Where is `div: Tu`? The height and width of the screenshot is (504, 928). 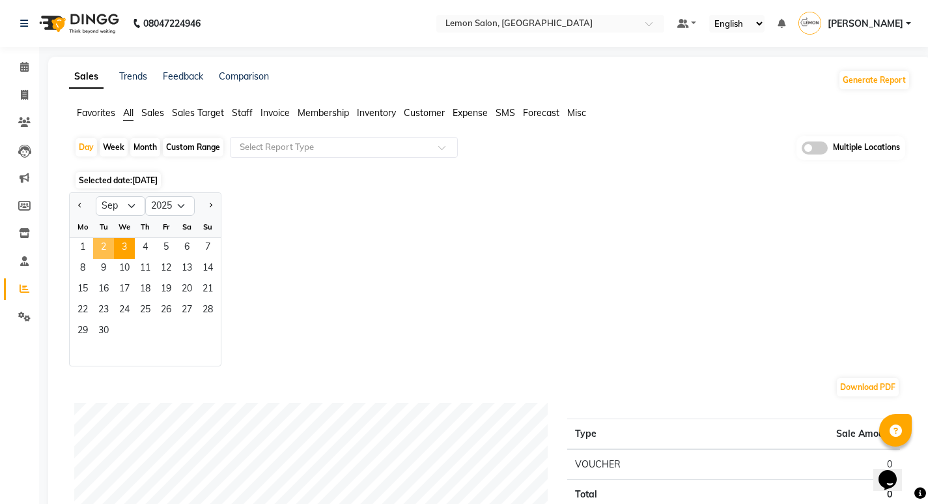
div: Tu is located at coordinates (104, 227).